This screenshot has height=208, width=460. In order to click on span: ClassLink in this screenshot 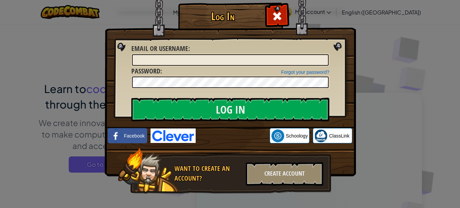, I will do `click(339, 136)`.